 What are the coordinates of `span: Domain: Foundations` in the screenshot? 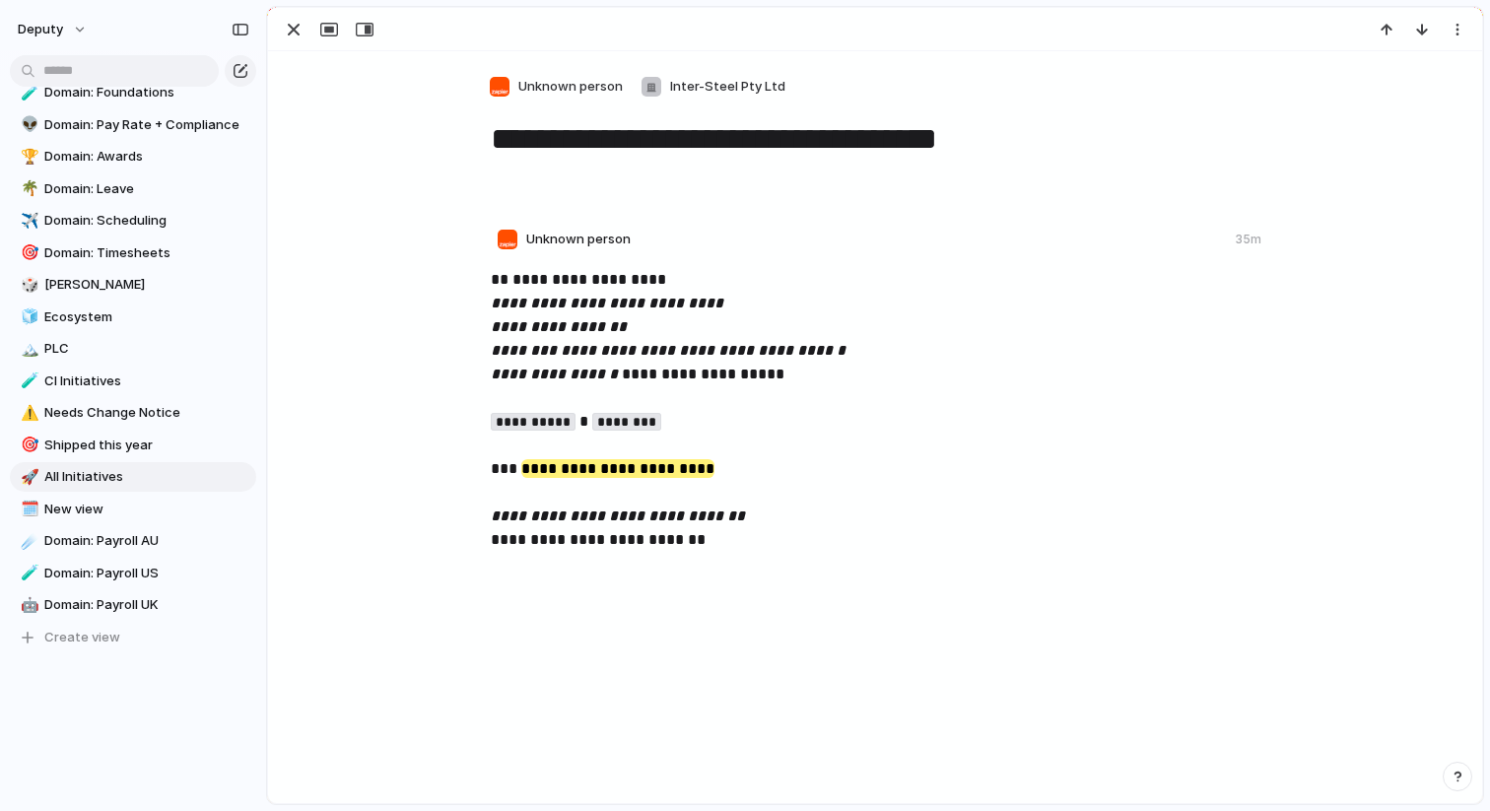 It's located at (147, 93).